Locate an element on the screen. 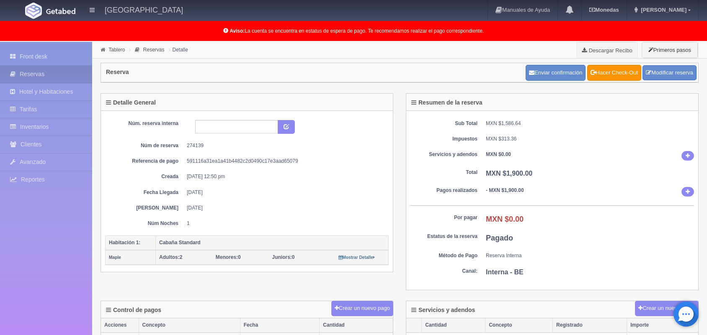  small: Mostrar Detalle is located at coordinates (356, 257).